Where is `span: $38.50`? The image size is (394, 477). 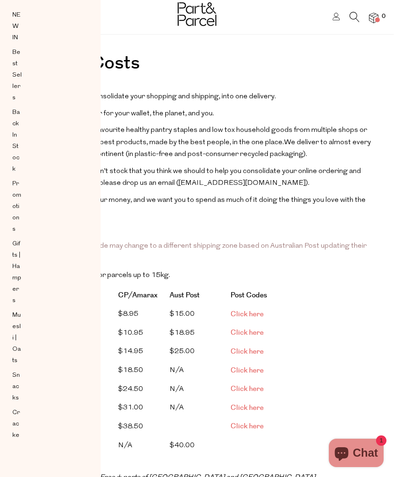
span: $38.50 is located at coordinates (131, 427).